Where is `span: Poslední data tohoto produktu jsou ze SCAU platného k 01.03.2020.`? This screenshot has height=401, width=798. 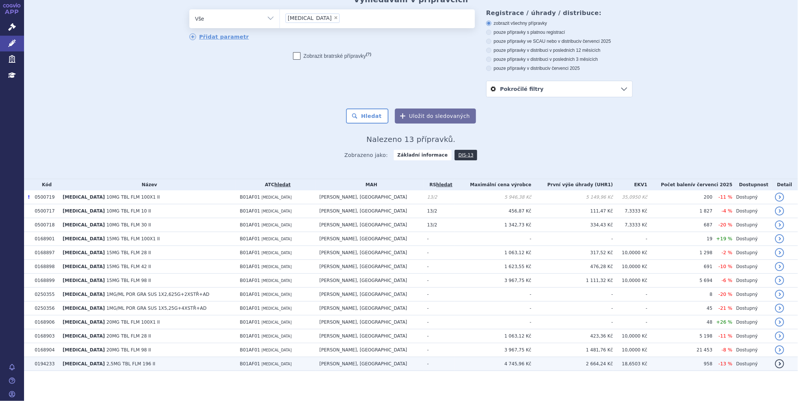
span: Poslední data tohoto produktu jsou ze SCAU platného k 01.03.2020. is located at coordinates (29, 197).